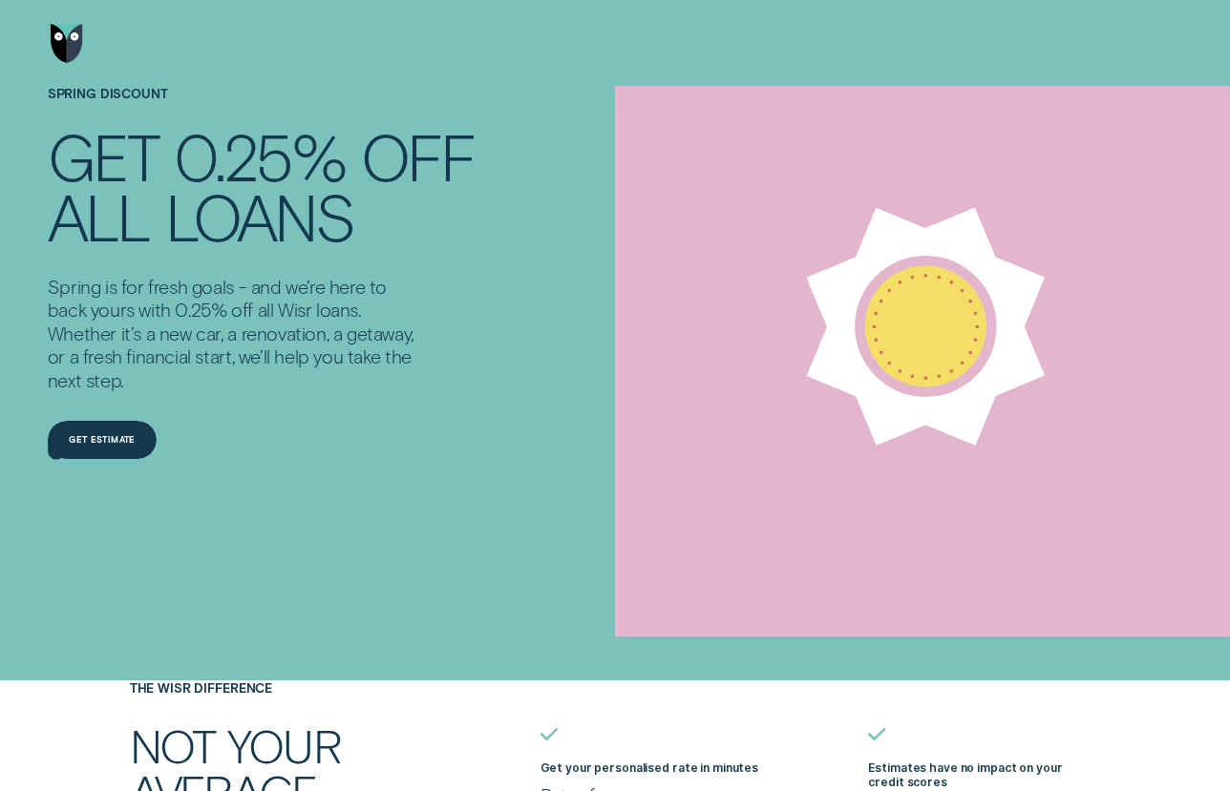 The image size is (1230, 791). Describe the element at coordinates (649, 768) in the screenshot. I see `label: Get your personalised rate in minutes` at that location.